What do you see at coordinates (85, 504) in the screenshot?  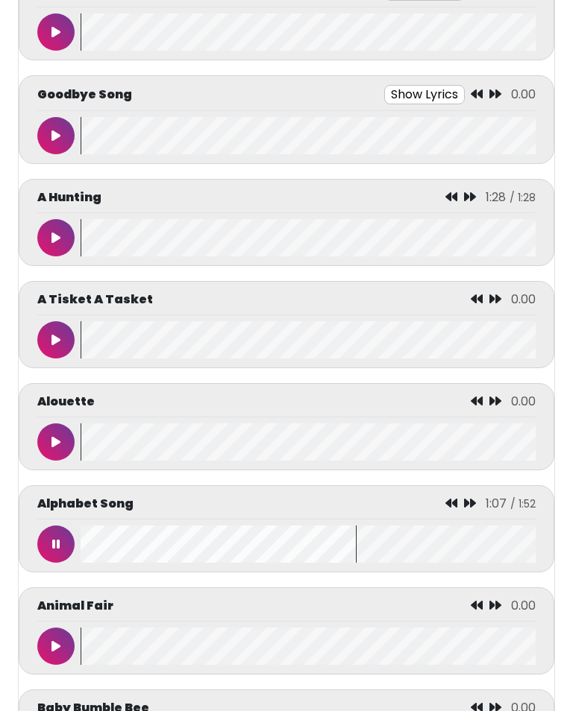 I see `p: Alphabet Song` at bounding box center [85, 504].